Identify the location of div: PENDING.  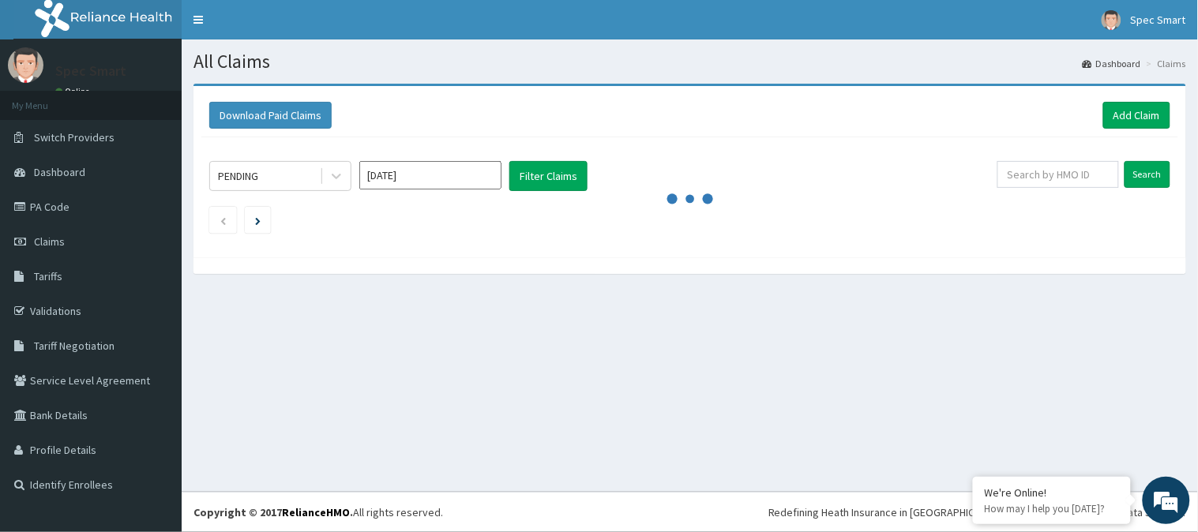
(238, 176).